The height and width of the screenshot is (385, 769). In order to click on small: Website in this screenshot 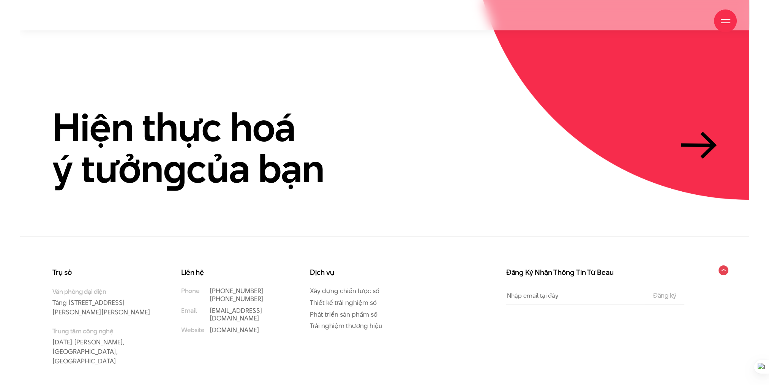, I will do `click(193, 330)`.